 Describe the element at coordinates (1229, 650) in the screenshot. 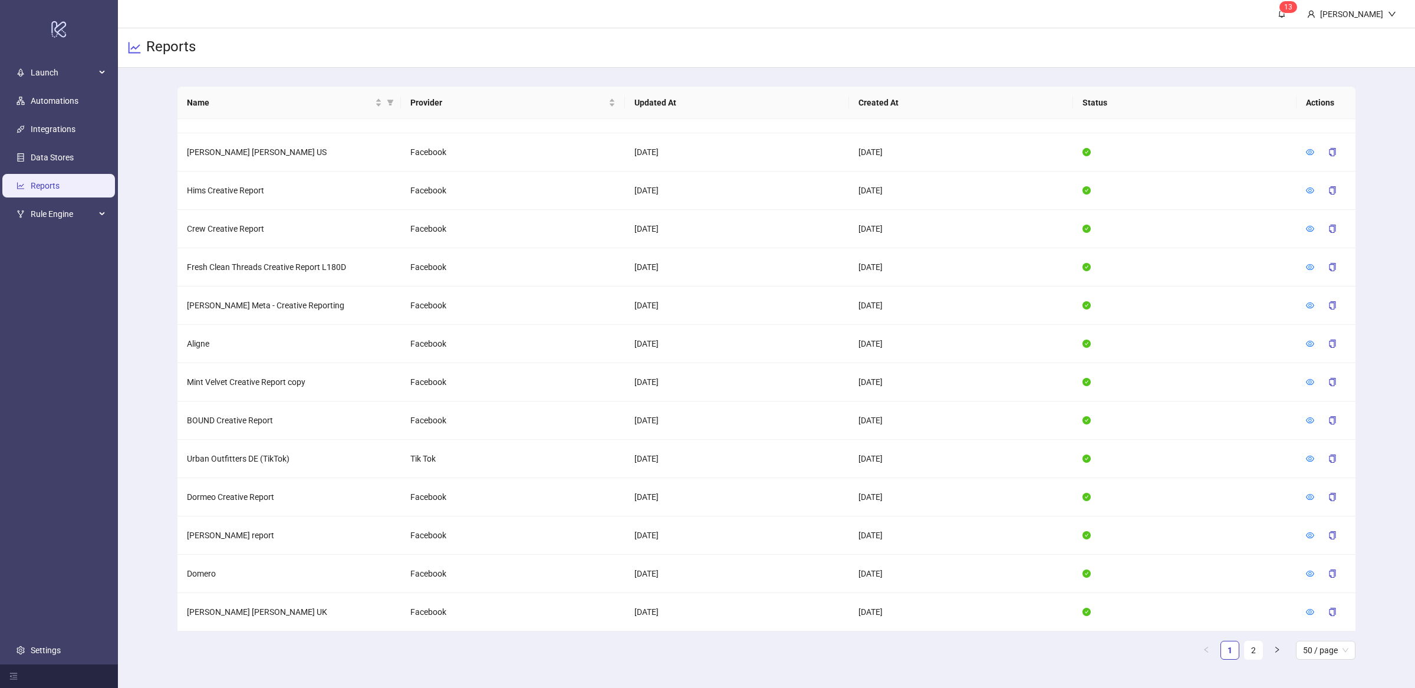

I see `li: 1` at that location.